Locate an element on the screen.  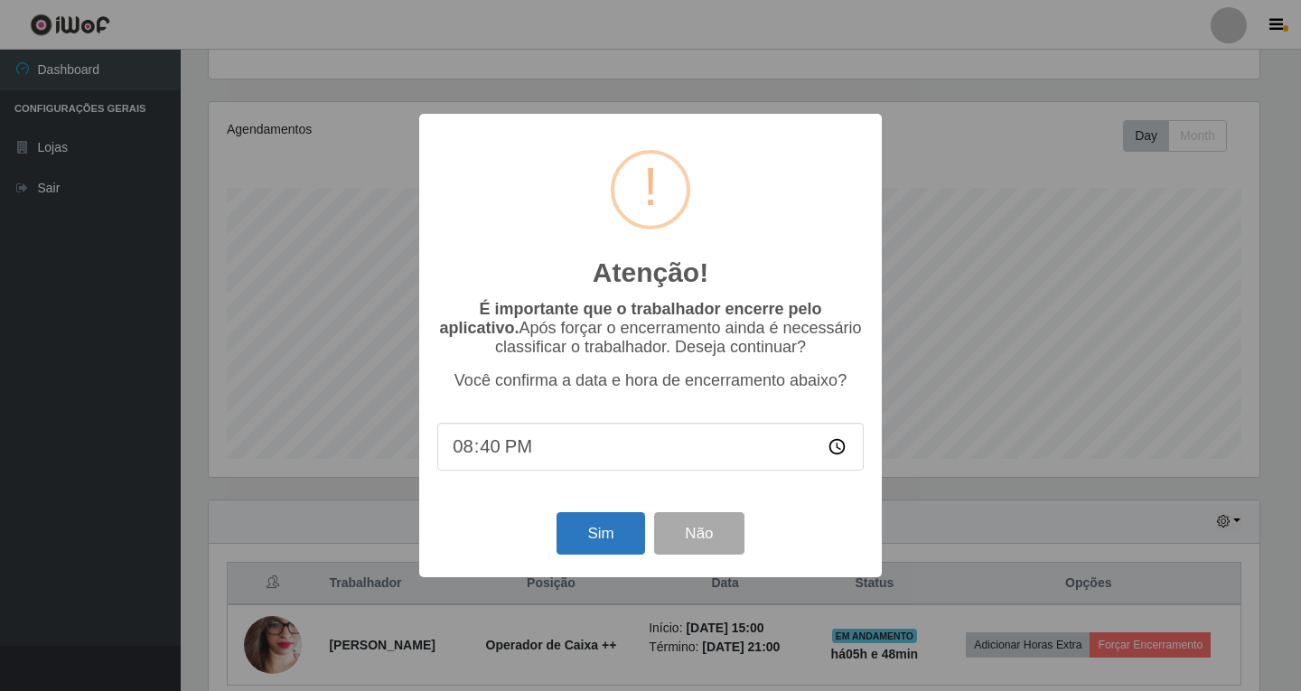
p: Após forçar o encerramento ainda é necessário classificar o trabalhador. Deseja continuar? is located at coordinates (650, 328).